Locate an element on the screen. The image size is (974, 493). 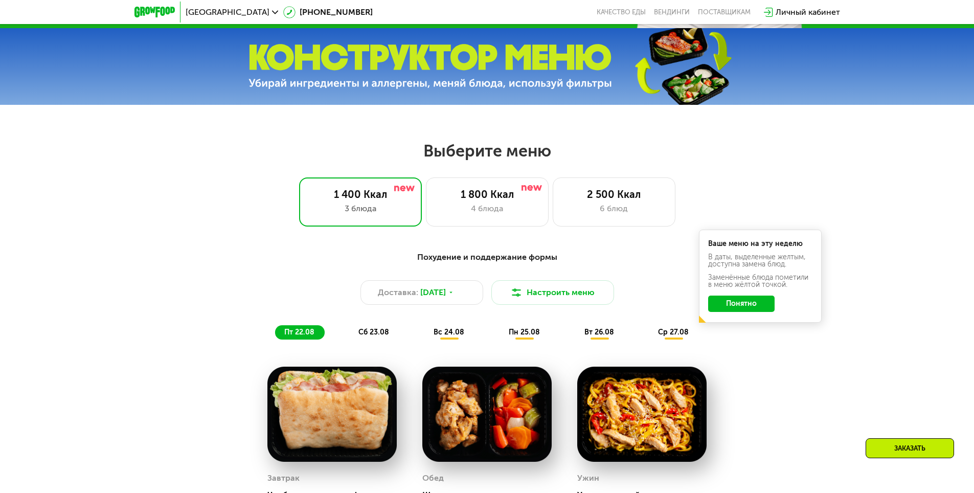
div: 2 500 Ккал is located at coordinates (614, 194).